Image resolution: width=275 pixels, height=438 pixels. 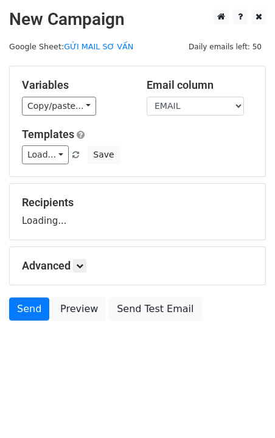 I want to click on h5: Recipients, so click(x=137, y=203).